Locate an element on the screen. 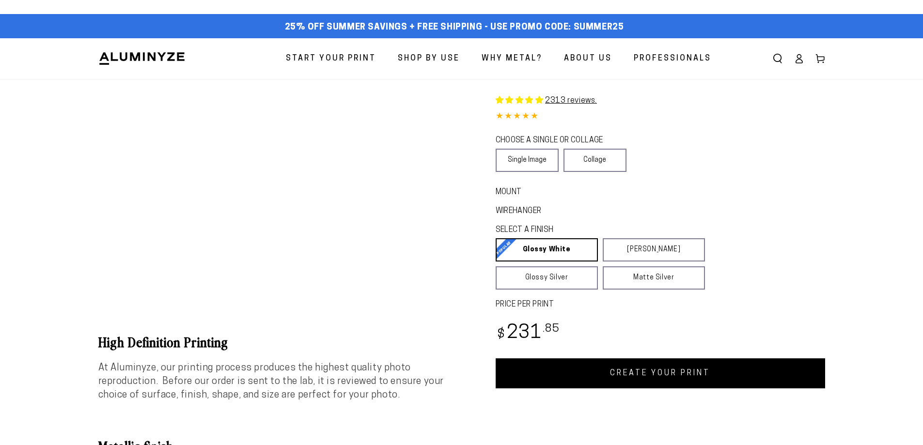 Image resolution: width=923 pixels, height=445 pixels. div: 4.85 out of 5.0 stars is located at coordinates (660, 117).